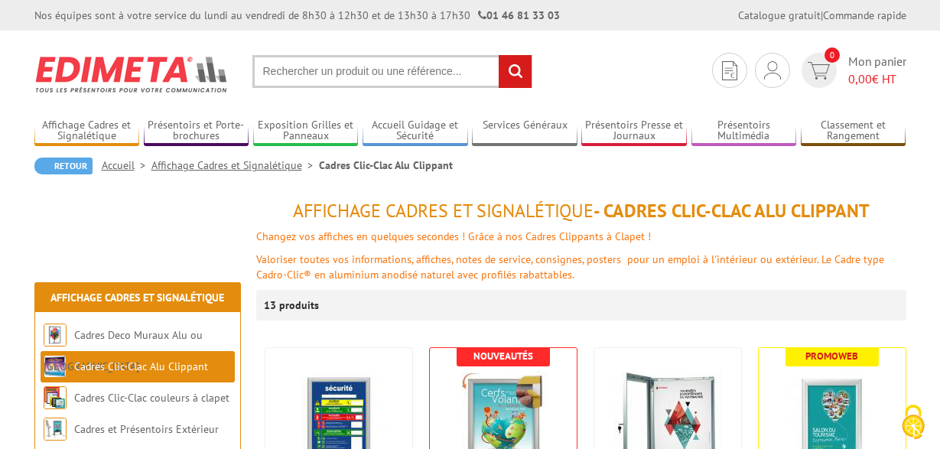 The image size is (940, 449). What do you see at coordinates (55, 398) in the screenshot?
I see `img: Cadres Clic-Clac couleurs à clapet` at bounding box center [55, 398].